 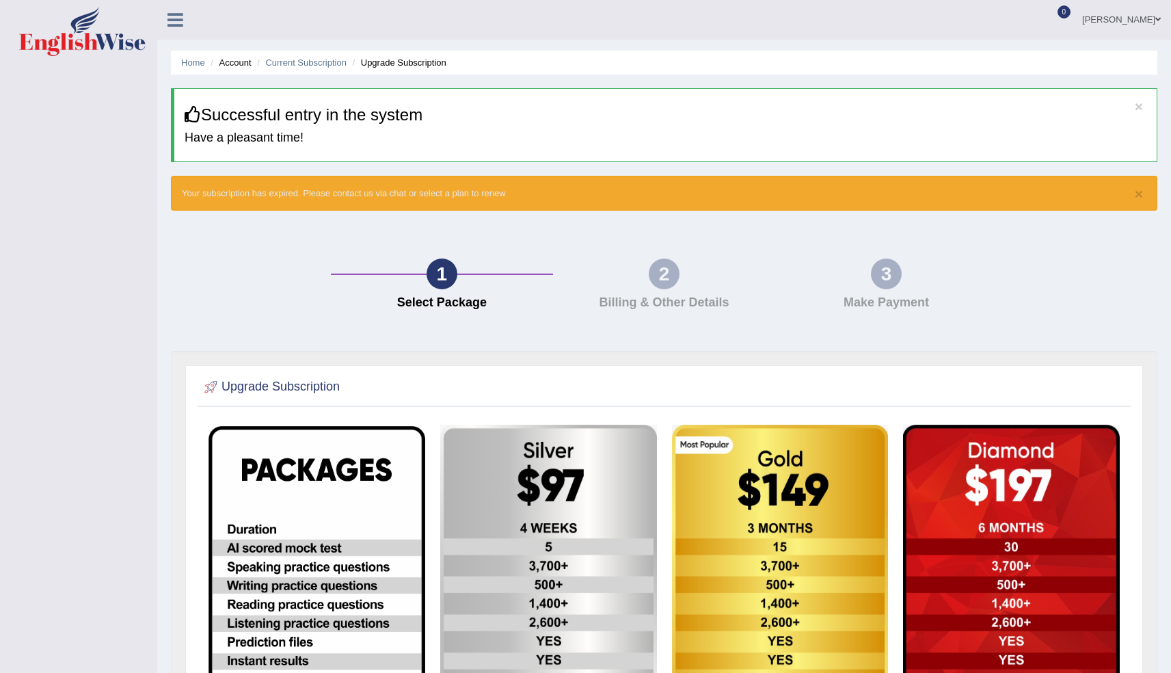 What do you see at coordinates (886, 303) in the screenshot?
I see `h4: Make Payment` at bounding box center [886, 303].